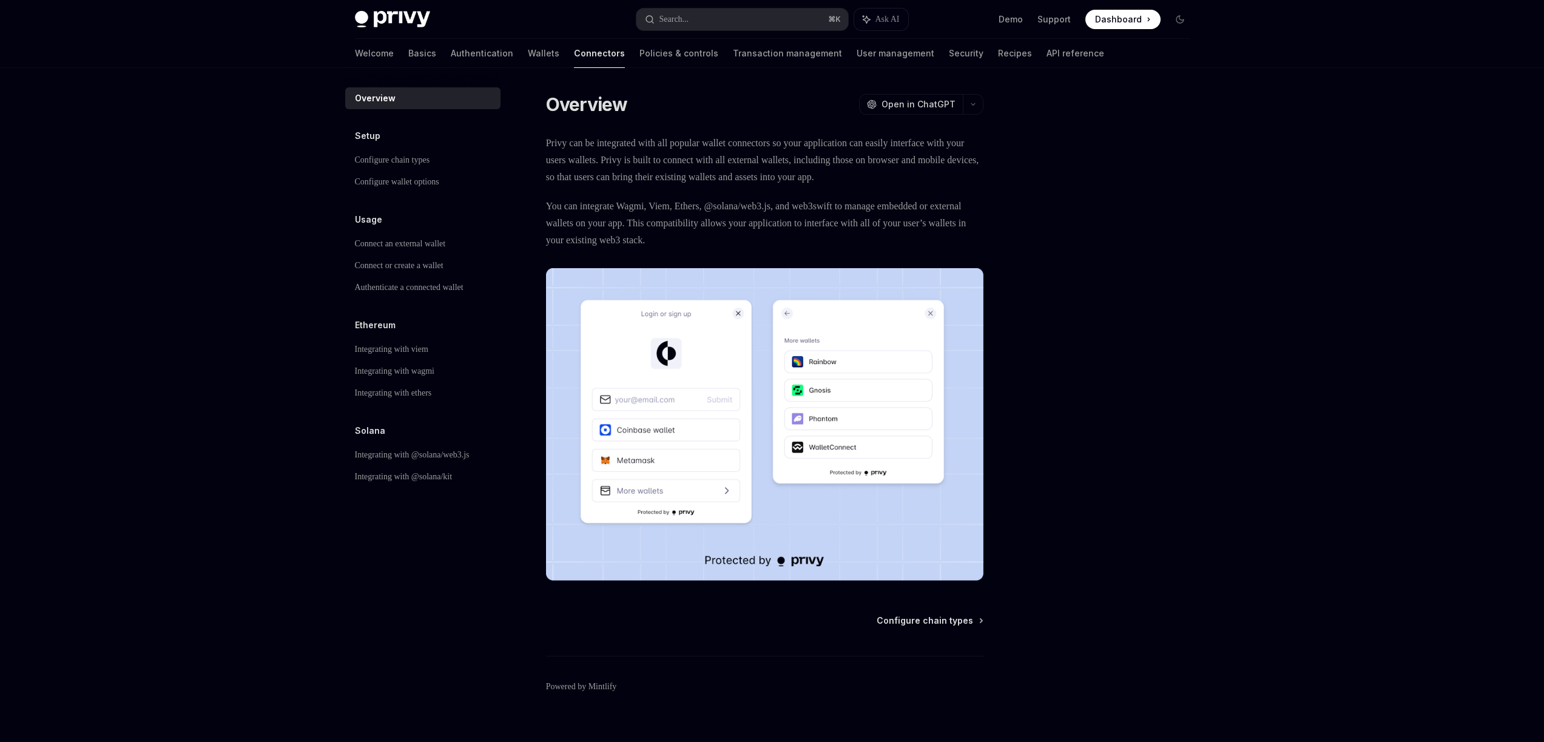 The width and height of the screenshot is (1544, 742). I want to click on h5: Solana, so click(370, 431).